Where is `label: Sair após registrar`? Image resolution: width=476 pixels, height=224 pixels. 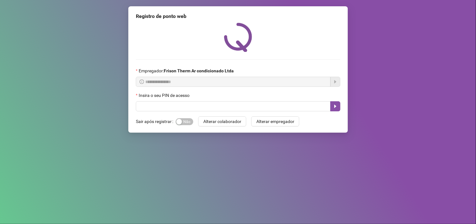
label: Sair após registrar is located at coordinates (156, 121).